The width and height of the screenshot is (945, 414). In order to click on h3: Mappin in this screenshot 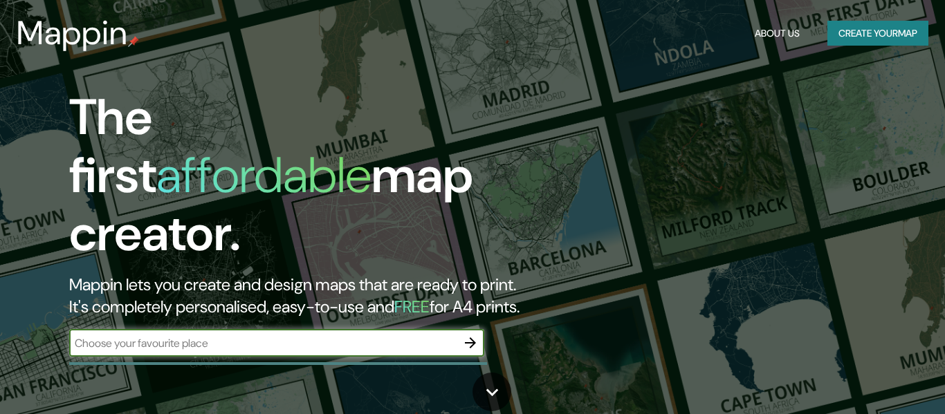, I will do `click(72, 33)`.